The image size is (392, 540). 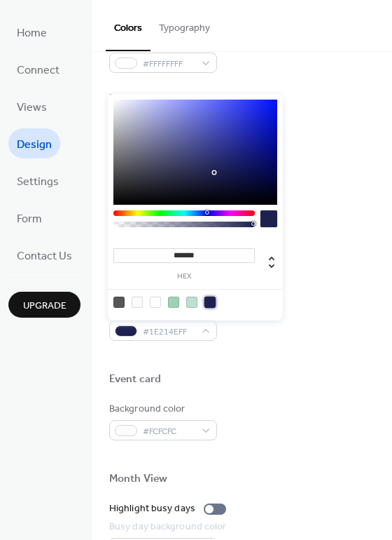 What do you see at coordinates (32, 32) in the screenshot?
I see `a: Home` at bounding box center [32, 32].